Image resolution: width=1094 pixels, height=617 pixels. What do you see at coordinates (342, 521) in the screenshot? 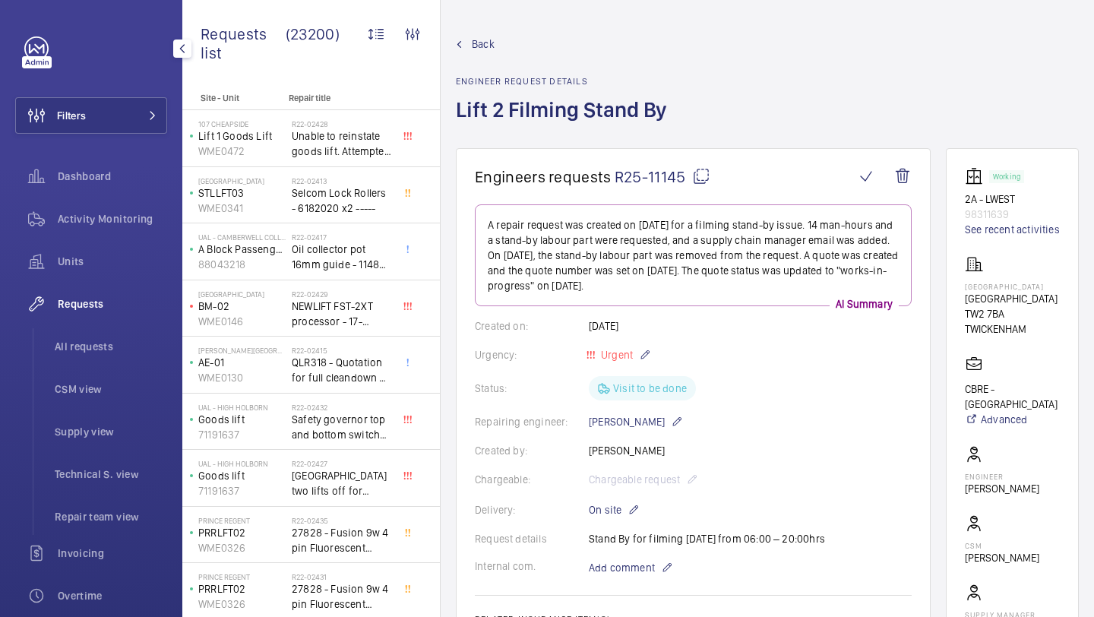
I see `h2: R22-02435` at bounding box center [342, 521].